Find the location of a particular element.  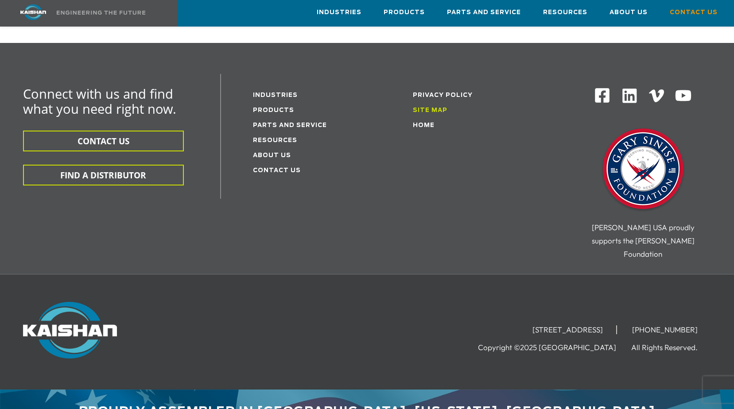

a: Parts and service is located at coordinates (290, 125).